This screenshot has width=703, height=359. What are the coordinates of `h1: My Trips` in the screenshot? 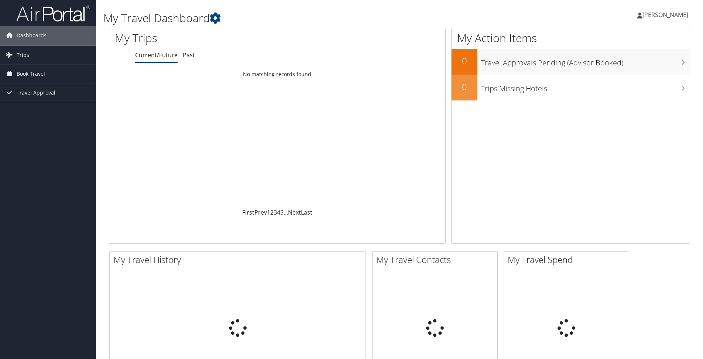 It's located at (207, 38).